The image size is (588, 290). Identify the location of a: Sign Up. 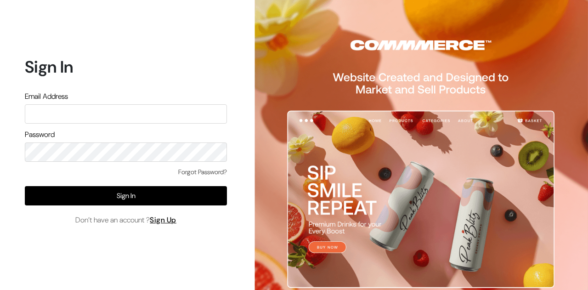
(163, 220).